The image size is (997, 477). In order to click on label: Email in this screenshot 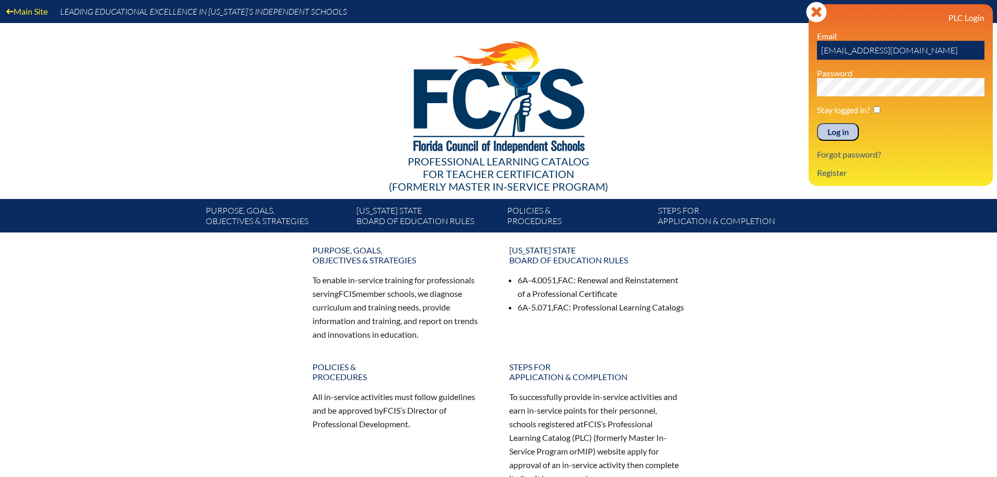, I will do `click(827, 36)`.